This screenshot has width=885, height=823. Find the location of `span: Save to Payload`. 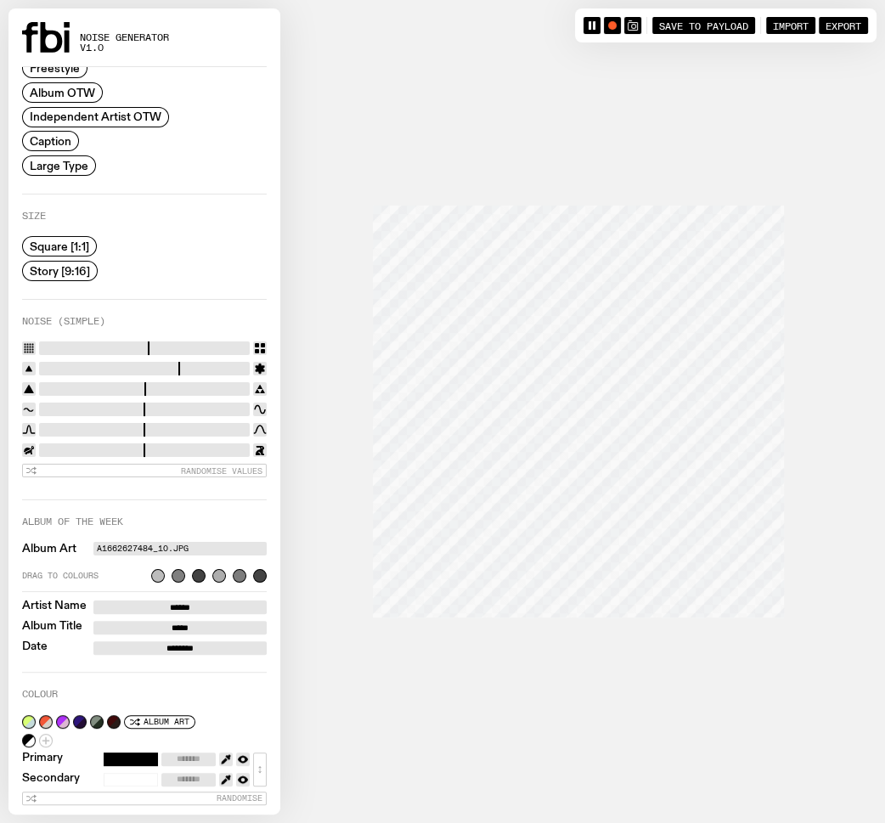

span: Save to Payload is located at coordinates (703, 25).